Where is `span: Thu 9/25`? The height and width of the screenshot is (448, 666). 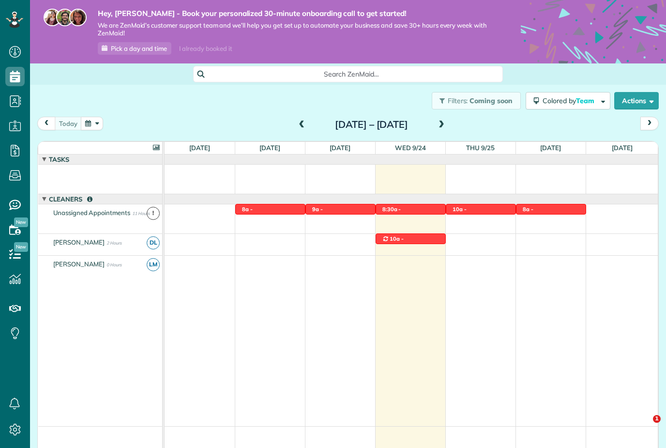 span: Thu 9/25 is located at coordinates (480, 148).